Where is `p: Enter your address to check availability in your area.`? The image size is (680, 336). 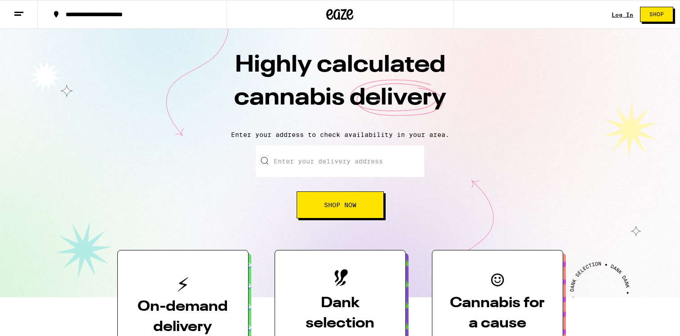
p: Enter your address to check availability in your area. is located at coordinates (340, 134).